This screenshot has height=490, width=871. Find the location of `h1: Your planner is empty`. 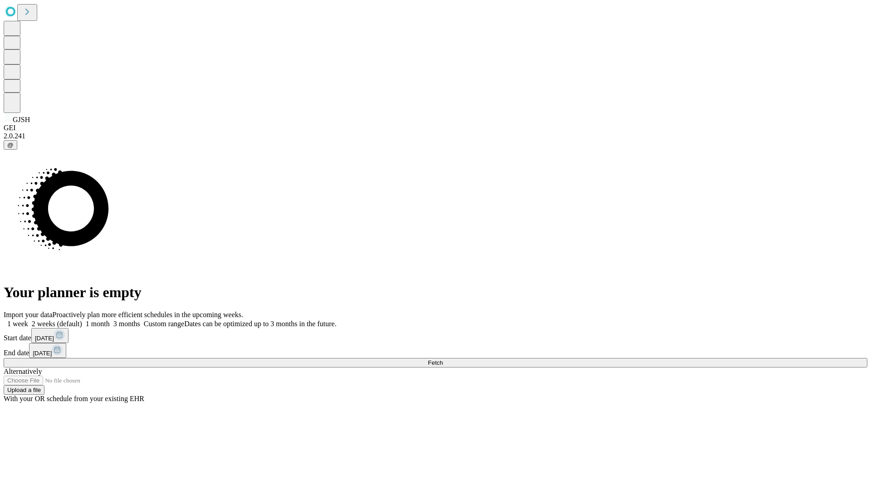

h1: Your planner is empty is located at coordinates (435, 292).